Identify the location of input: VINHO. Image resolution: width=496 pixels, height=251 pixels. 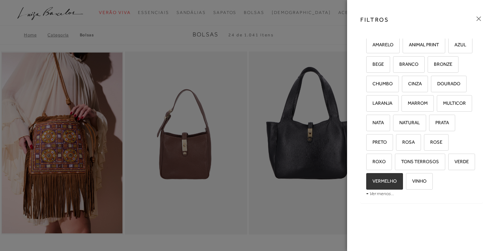
(409, 182).